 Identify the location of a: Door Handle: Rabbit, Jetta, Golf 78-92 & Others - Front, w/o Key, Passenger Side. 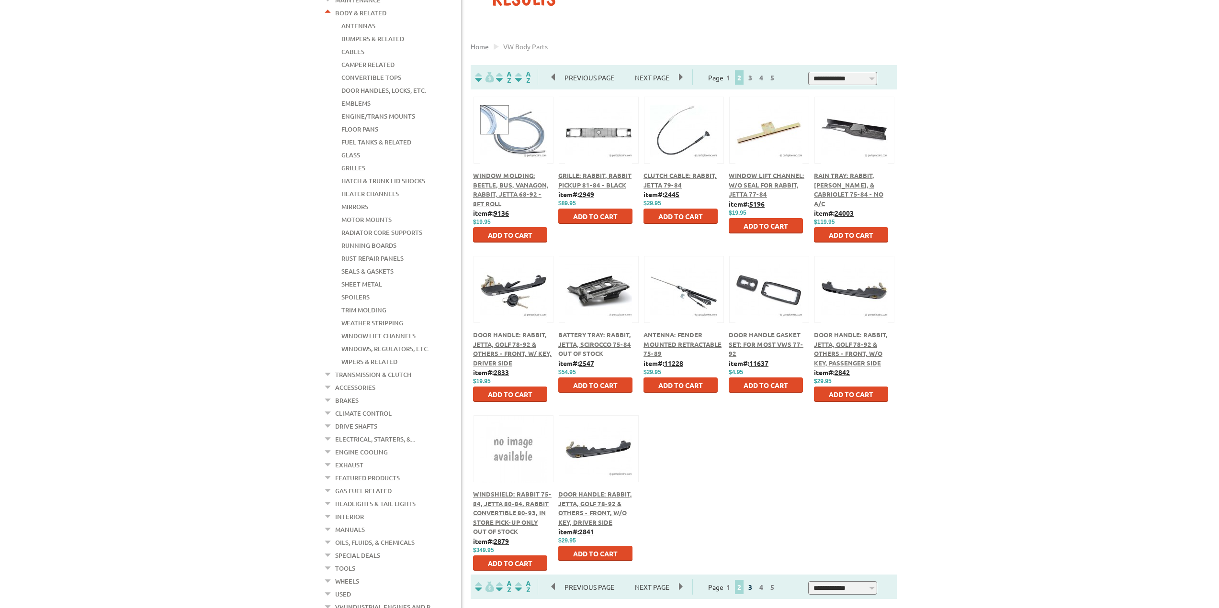
(851, 349).